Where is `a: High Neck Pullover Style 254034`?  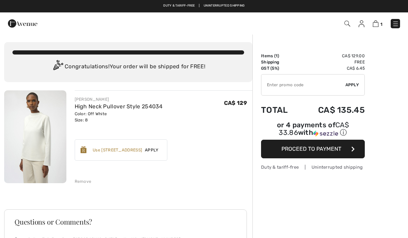
a: High Neck Pullover Style 254034 is located at coordinates (119, 106).